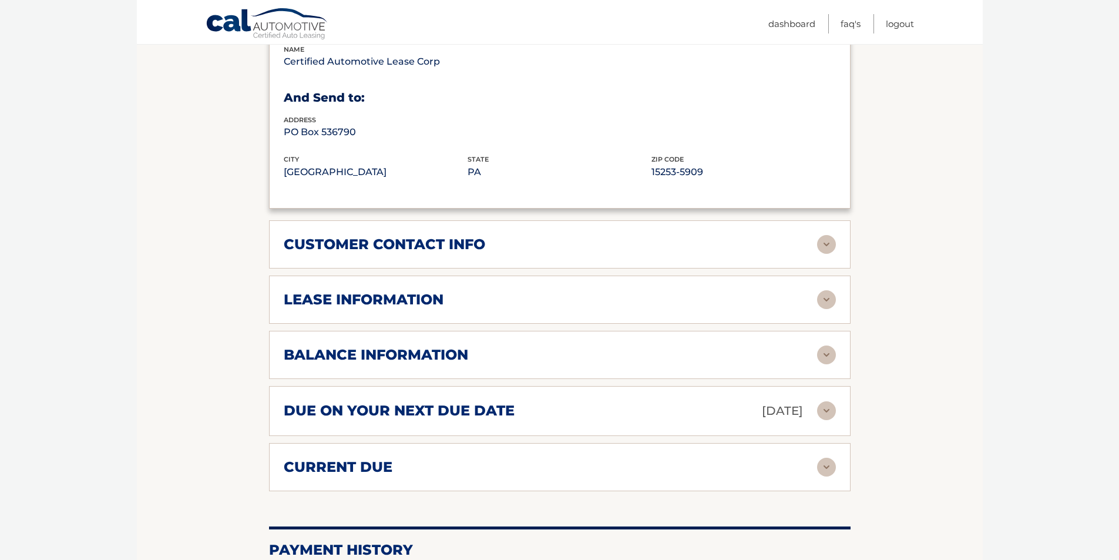 This screenshot has width=1119, height=560. I want to click on h2: balance information, so click(376, 355).